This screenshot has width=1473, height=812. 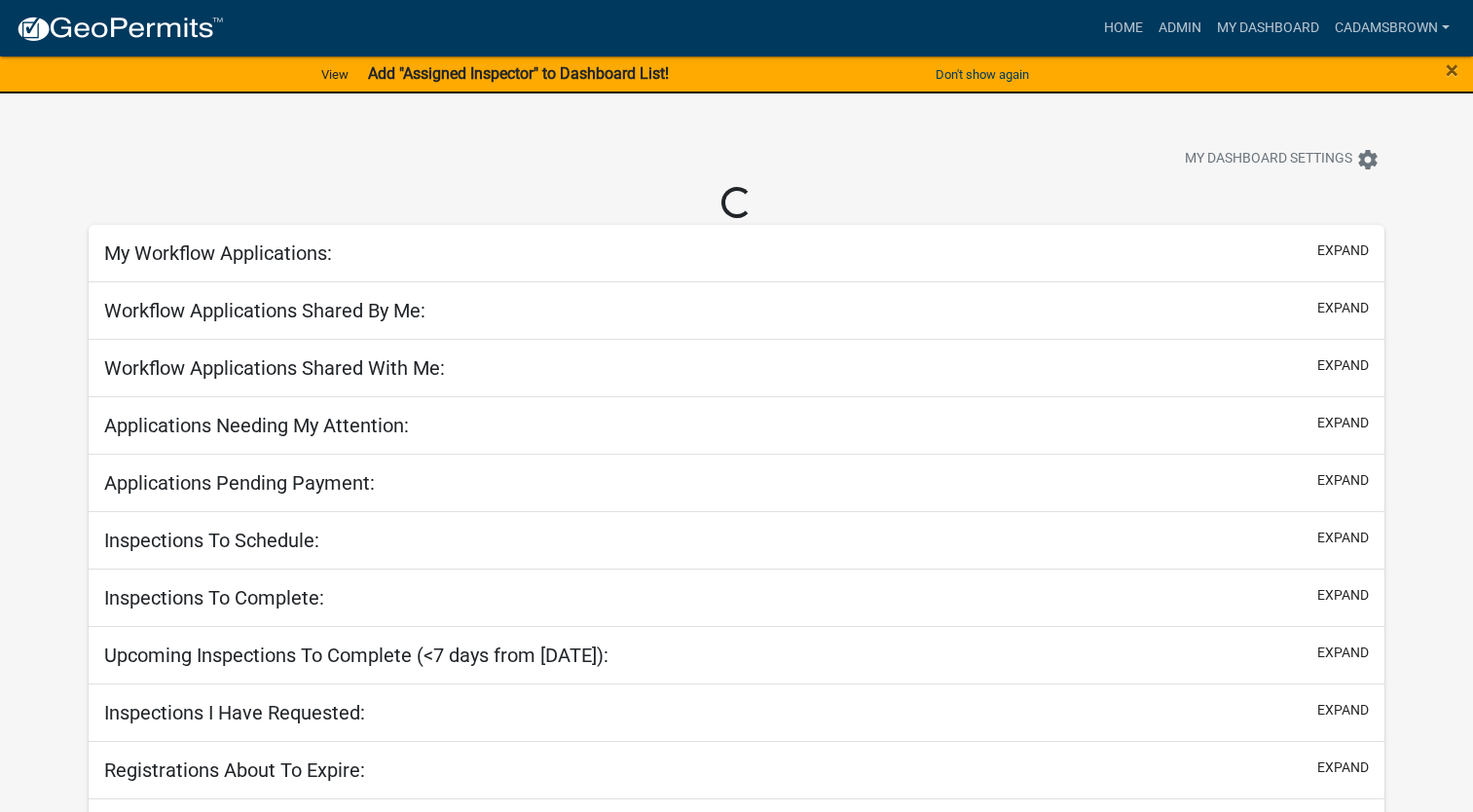 What do you see at coordinates (1282, 159) in the screenshot?
I see `button: My Dashboard Settingssettings` at bounding box center [1282, 159].